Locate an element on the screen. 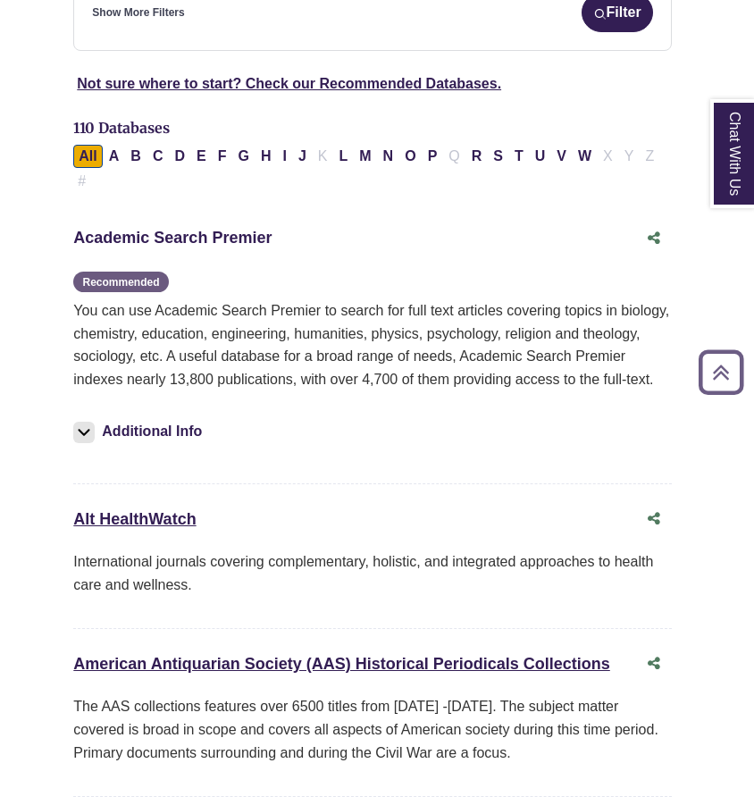 Image resolution: width=754 pixels, height=805 pixels. button: Filter Results M is located at coordinates (365, 156).